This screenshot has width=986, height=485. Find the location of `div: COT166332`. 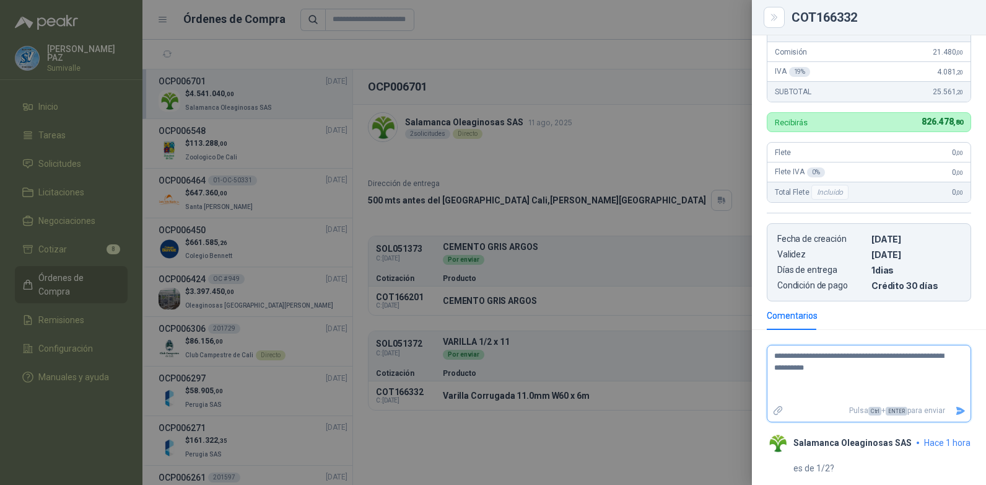

div: COT166332 is located at coordinates (882, 17).